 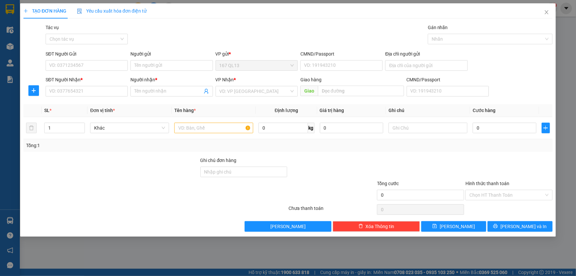 I want to click on div: Người nhận, so click(x=171, y=80).